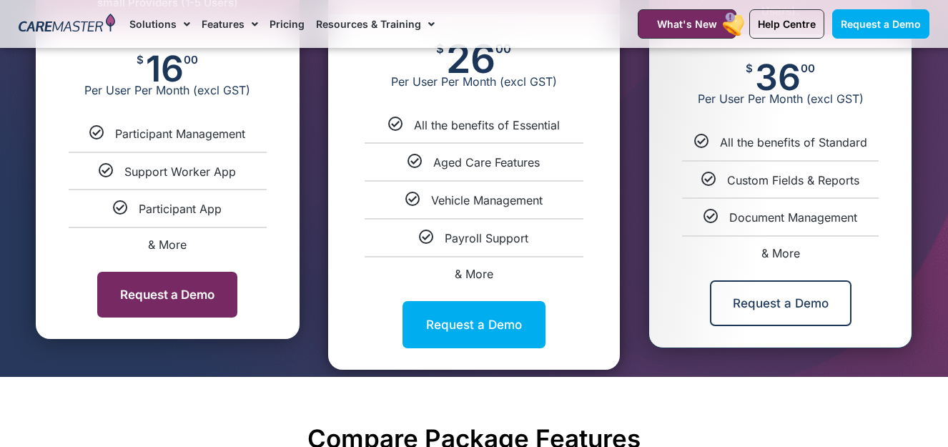 This screenshot has height=447, width=948. Describe the element at coordinates (793, 217) in the screenshot. I see `span: Document Management` at that location.